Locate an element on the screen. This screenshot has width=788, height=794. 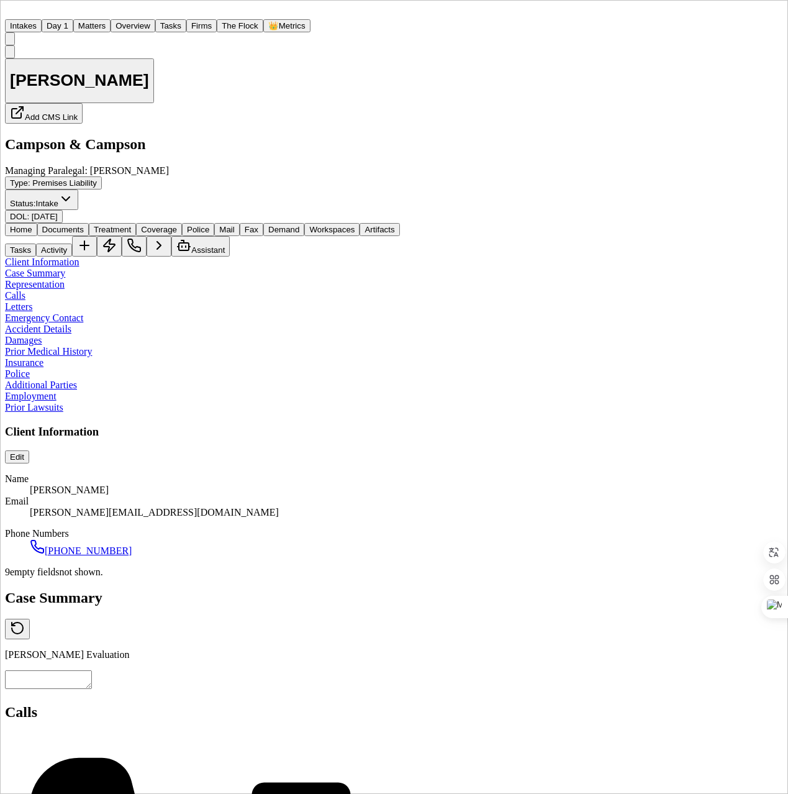
span: Representation is located at coordinates (35, 284).